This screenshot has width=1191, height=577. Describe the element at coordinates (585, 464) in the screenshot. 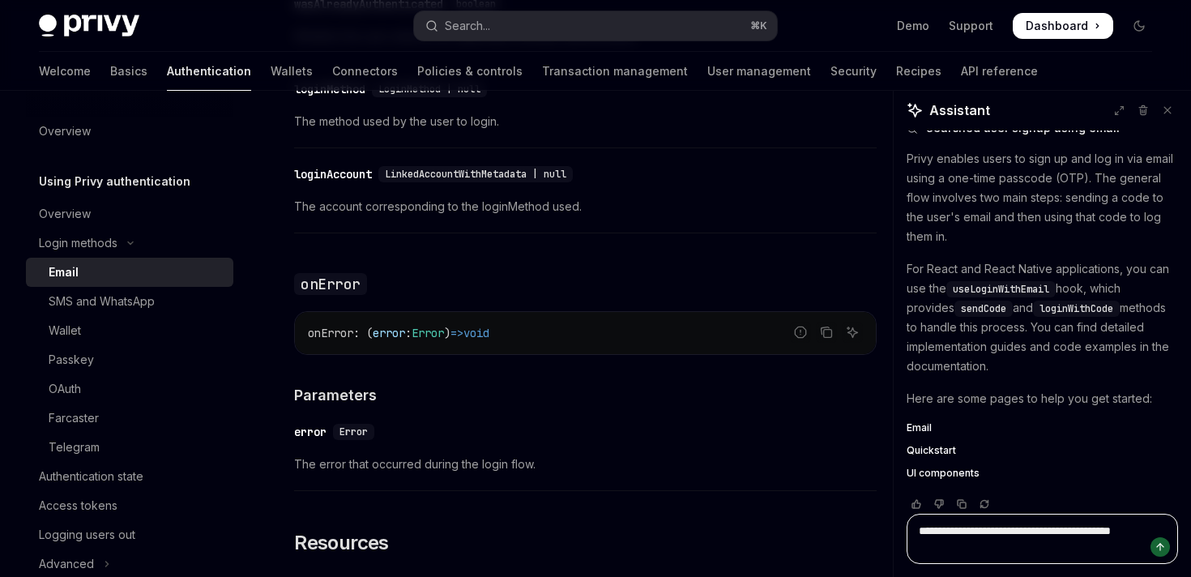

I see `span: The error that occurred during the login flow.` at that location.